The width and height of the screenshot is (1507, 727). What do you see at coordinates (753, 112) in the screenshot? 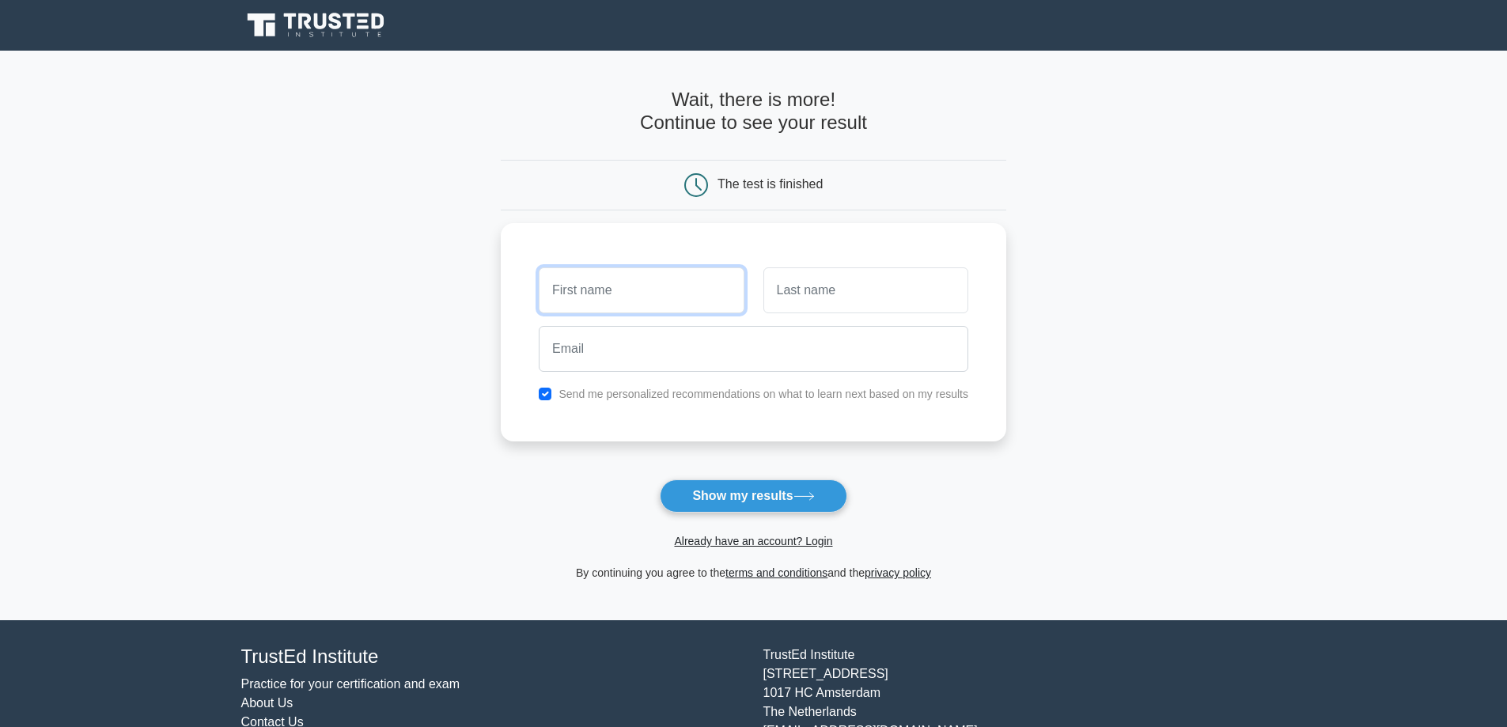
I see `h4: Wait, there is more! Continue to see your result` at bounding box center [753, 112].